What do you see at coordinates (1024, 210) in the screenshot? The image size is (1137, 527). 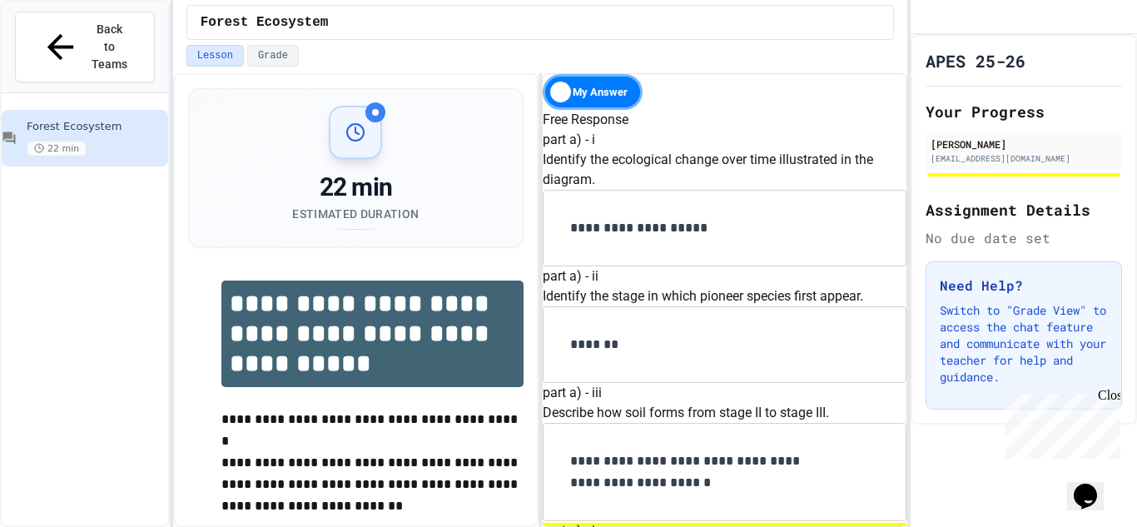 I see `h2: Assignment Details` at bounding box center [1024, 210].